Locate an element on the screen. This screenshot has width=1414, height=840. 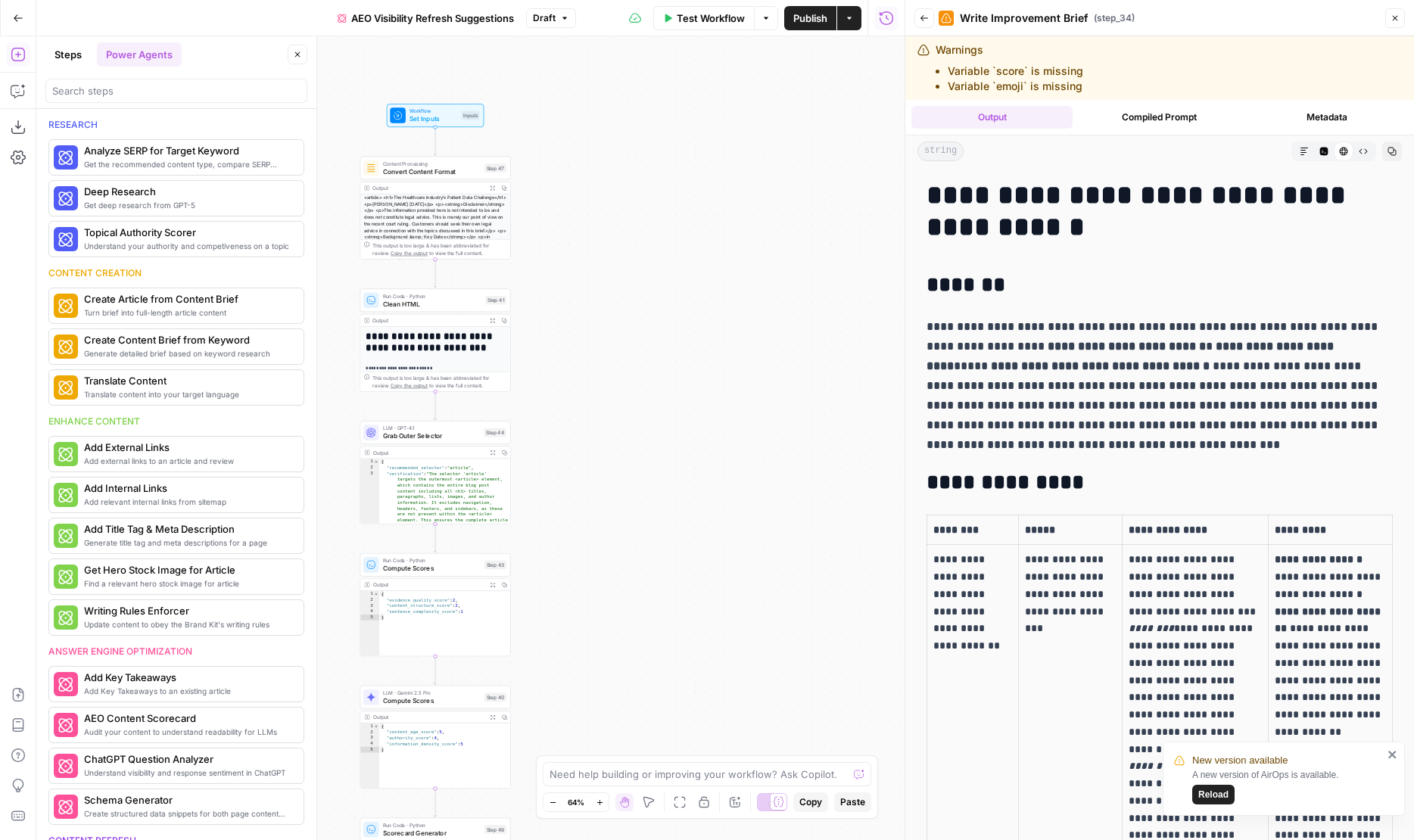
span: Translate content into your target language is located at coordinates (188, 395).